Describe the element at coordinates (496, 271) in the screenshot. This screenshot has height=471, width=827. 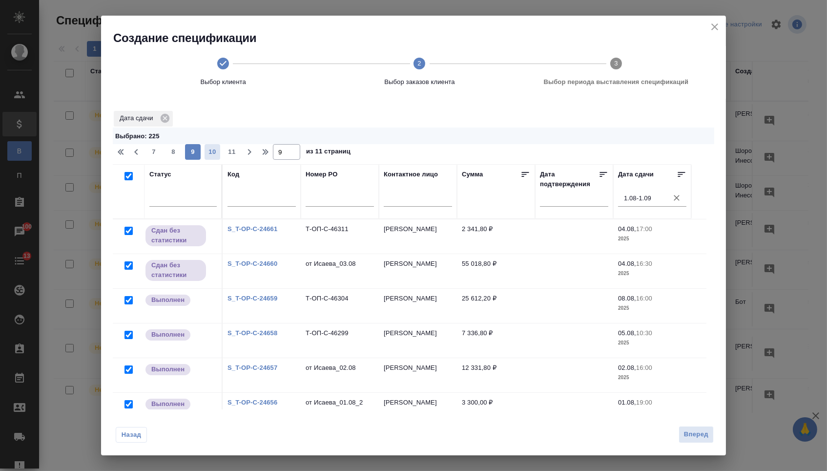
I see `td: 55 018,80 ₽` at that location.